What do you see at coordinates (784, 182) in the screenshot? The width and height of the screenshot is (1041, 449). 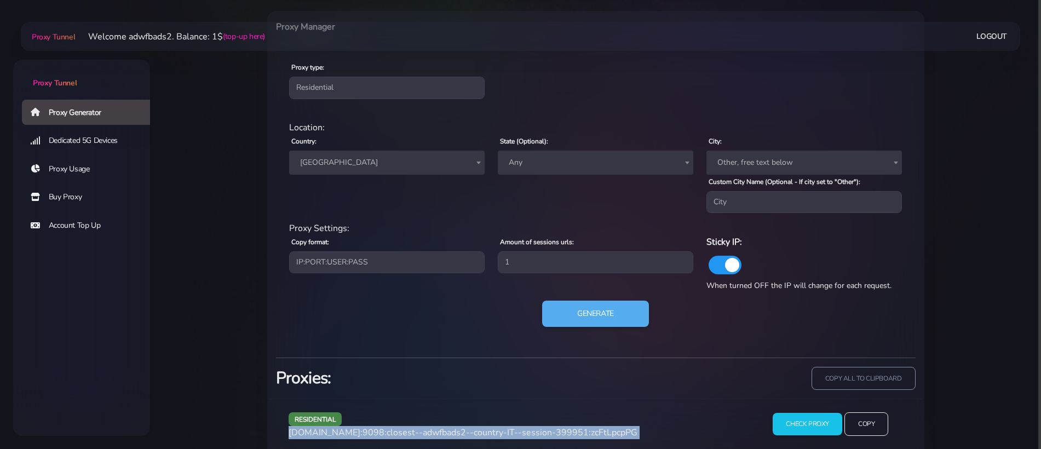 I see `label: Custom City Name (Optional - If city set to "Other"):` at bounding box center [784, 182].